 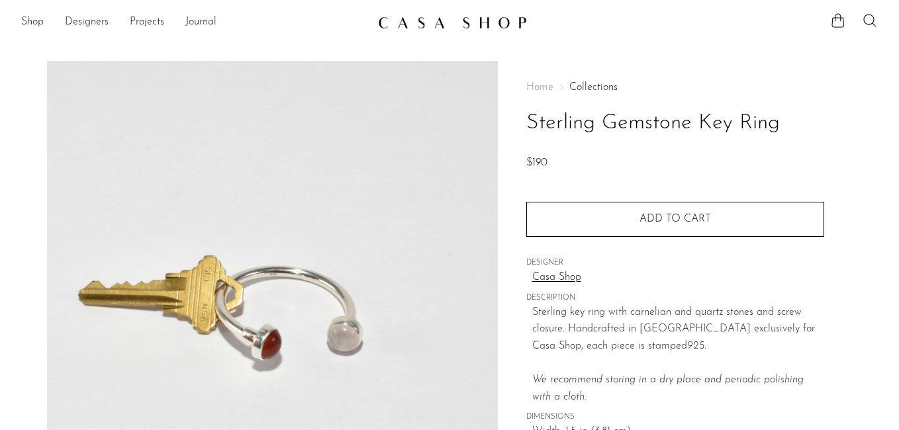 What do you see at coordinates (87, 23) in the screenshot?
I see `a: Designers` at bounding box center [87, 23].